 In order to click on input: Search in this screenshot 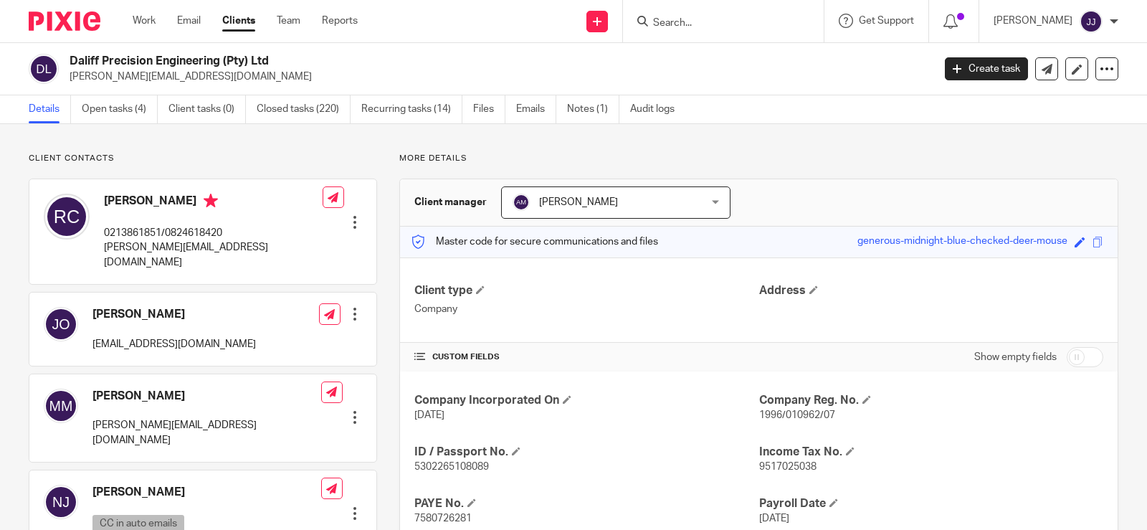, I will do `click(716, 24)`.